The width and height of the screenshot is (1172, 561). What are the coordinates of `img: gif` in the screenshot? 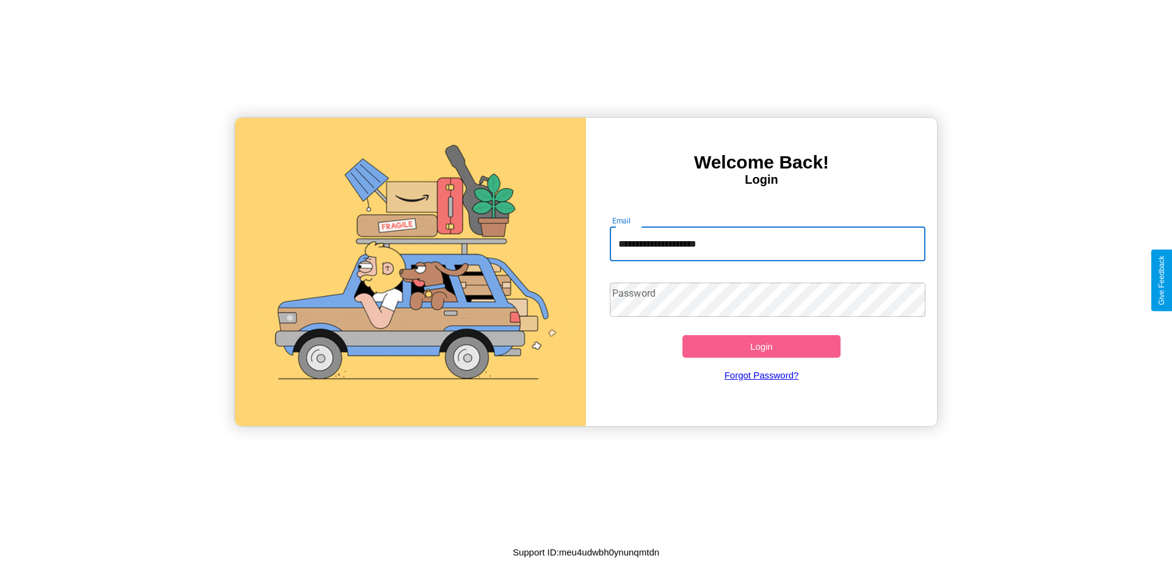 It's located at (410, 272).